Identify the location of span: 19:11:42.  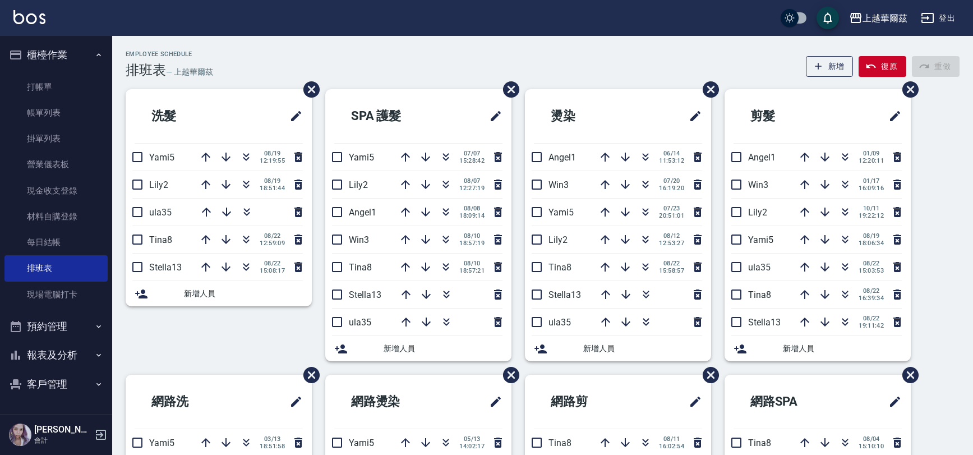
(871, 325).